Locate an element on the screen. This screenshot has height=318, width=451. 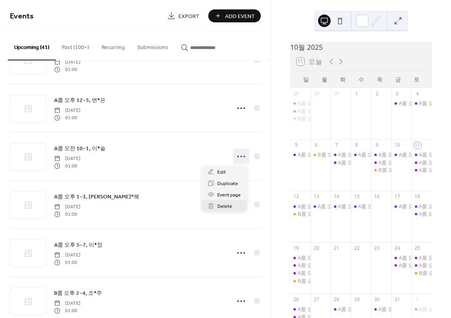
span: Export is located at coordinates (189, 16).